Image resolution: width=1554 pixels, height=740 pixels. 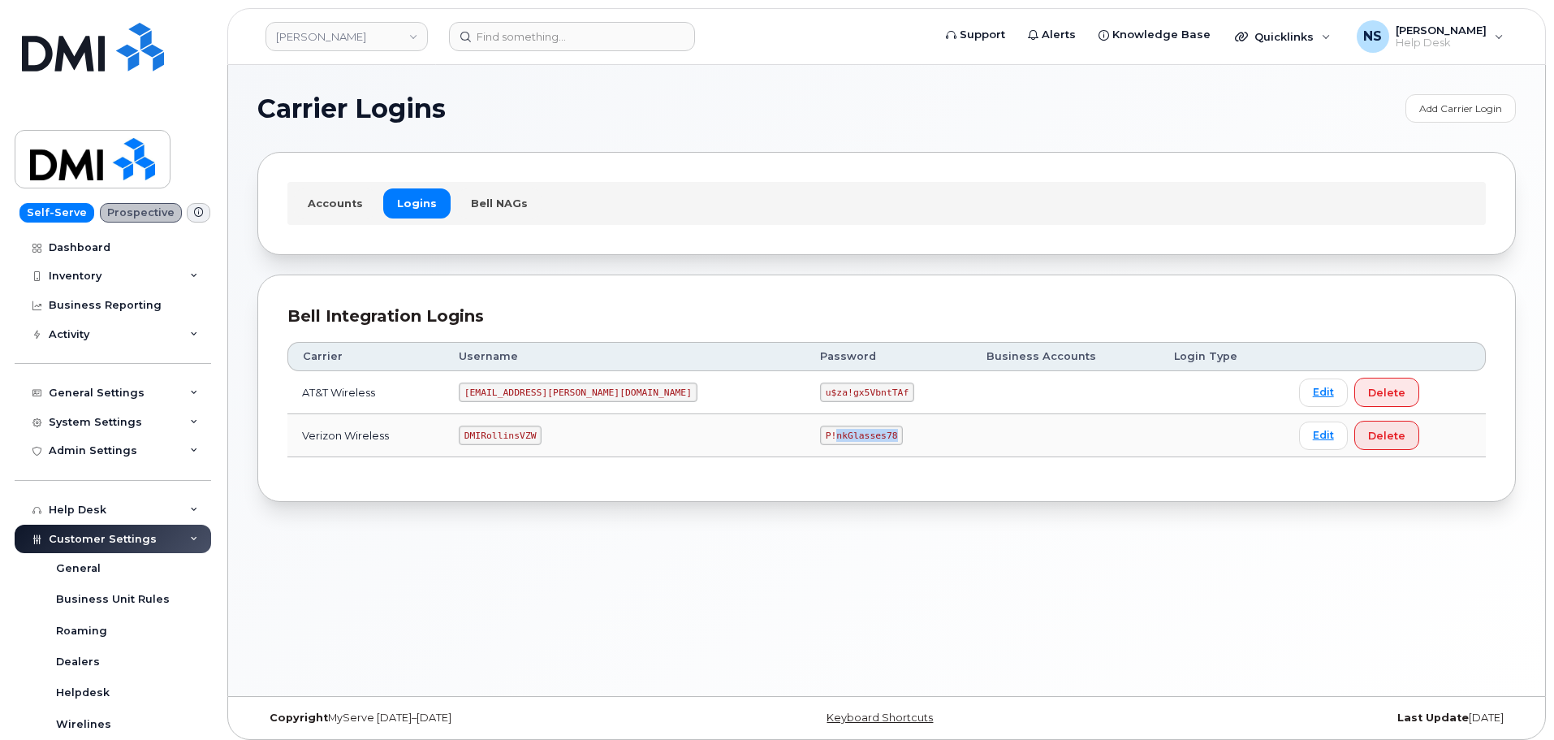 I want to click on th: Business Accounts, so click(x=1065, y=356).